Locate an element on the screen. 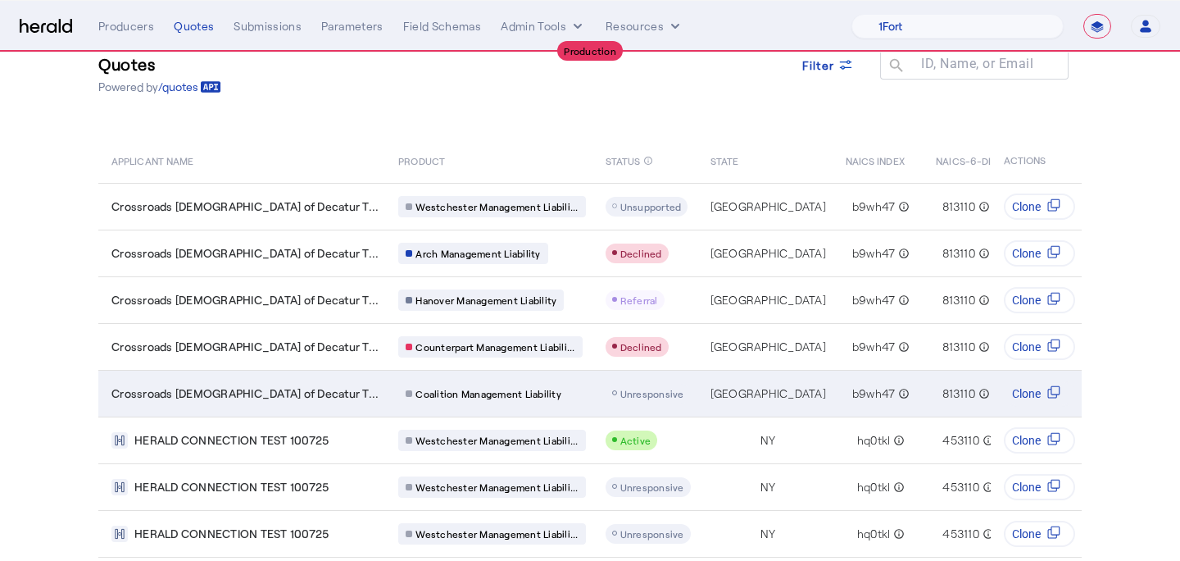 This screenshot has width=1180, height=561. div: Production is located at coordinates (590, 51).